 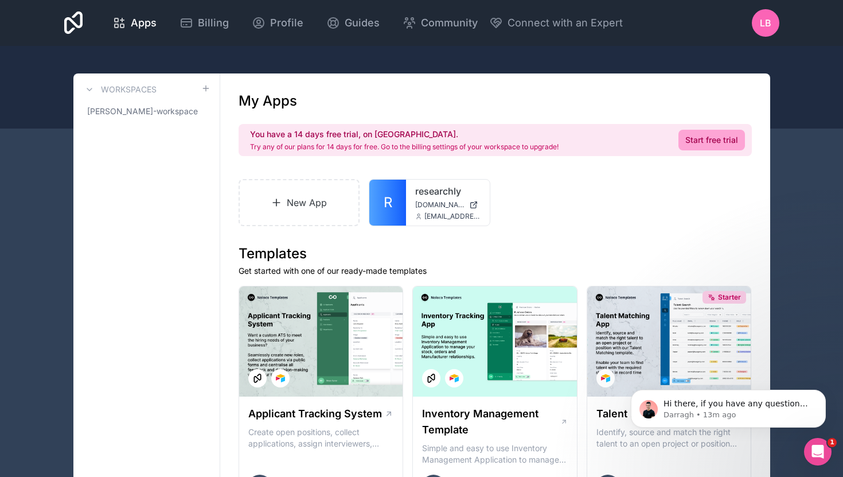 What do you see at coordinates (35, 44) in the screenshot?
I see `img: Profile image for Darragh` at bounding box center [35, 44].